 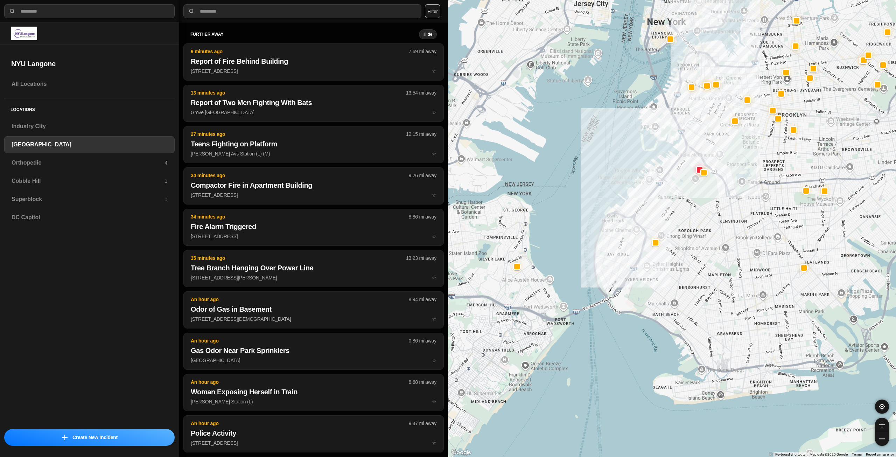 I want to click on h2: NYU Langone, so click(x=89, y=64).